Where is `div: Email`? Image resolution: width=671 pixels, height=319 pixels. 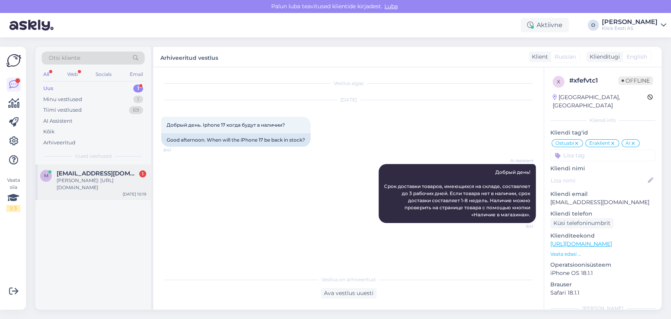 div: Email is located at coordinates (136, 74).